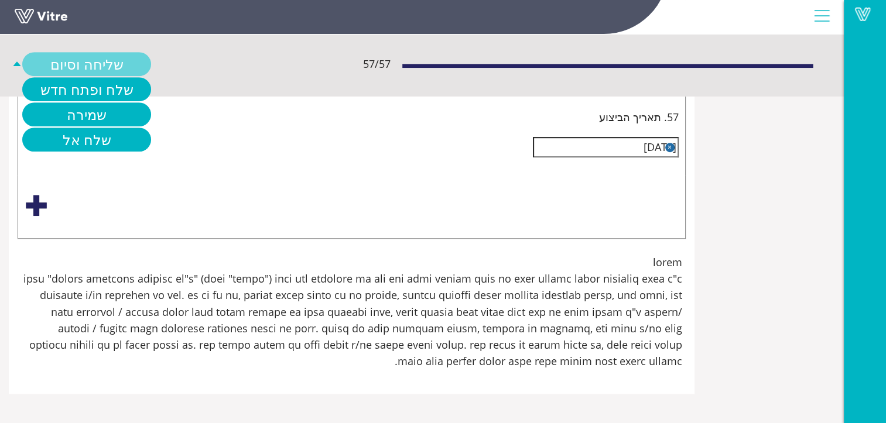 The image size is (886, 423). I want to click on span: 57. תאריך הביצוע, so click(639, 117).